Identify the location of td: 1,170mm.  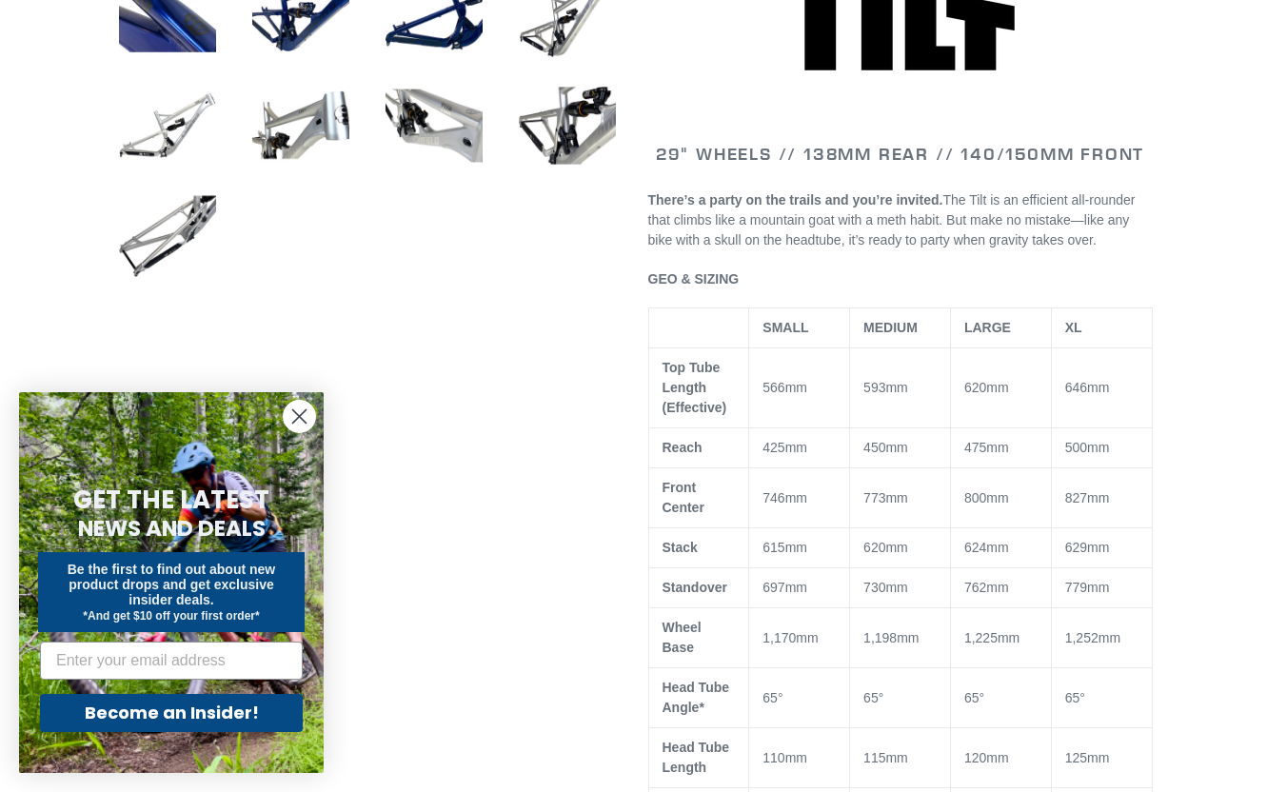
(799, 638).